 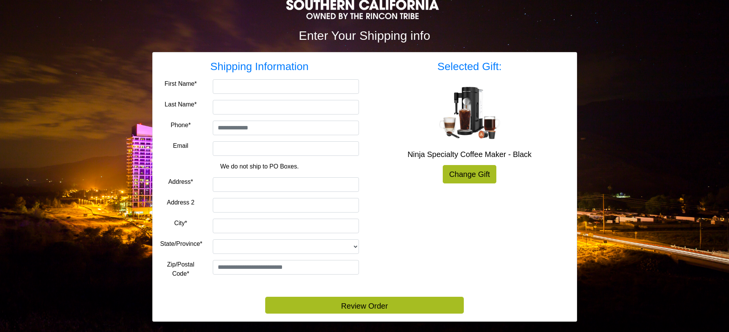 What do you see at coordinates (470, 174) in the screenshot?
I see `a: Change Gift` at bounding box center [470, 174].